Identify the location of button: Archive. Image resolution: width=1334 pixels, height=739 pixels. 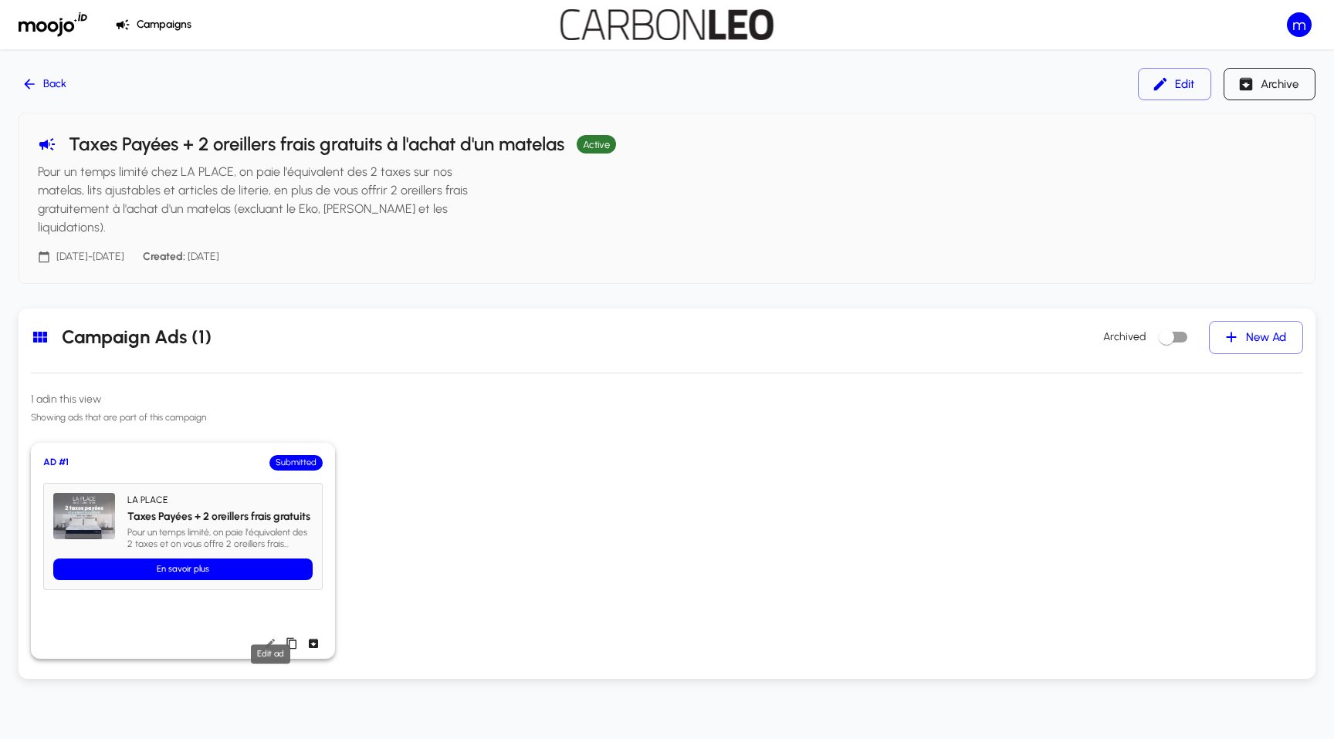
(1269, 84).